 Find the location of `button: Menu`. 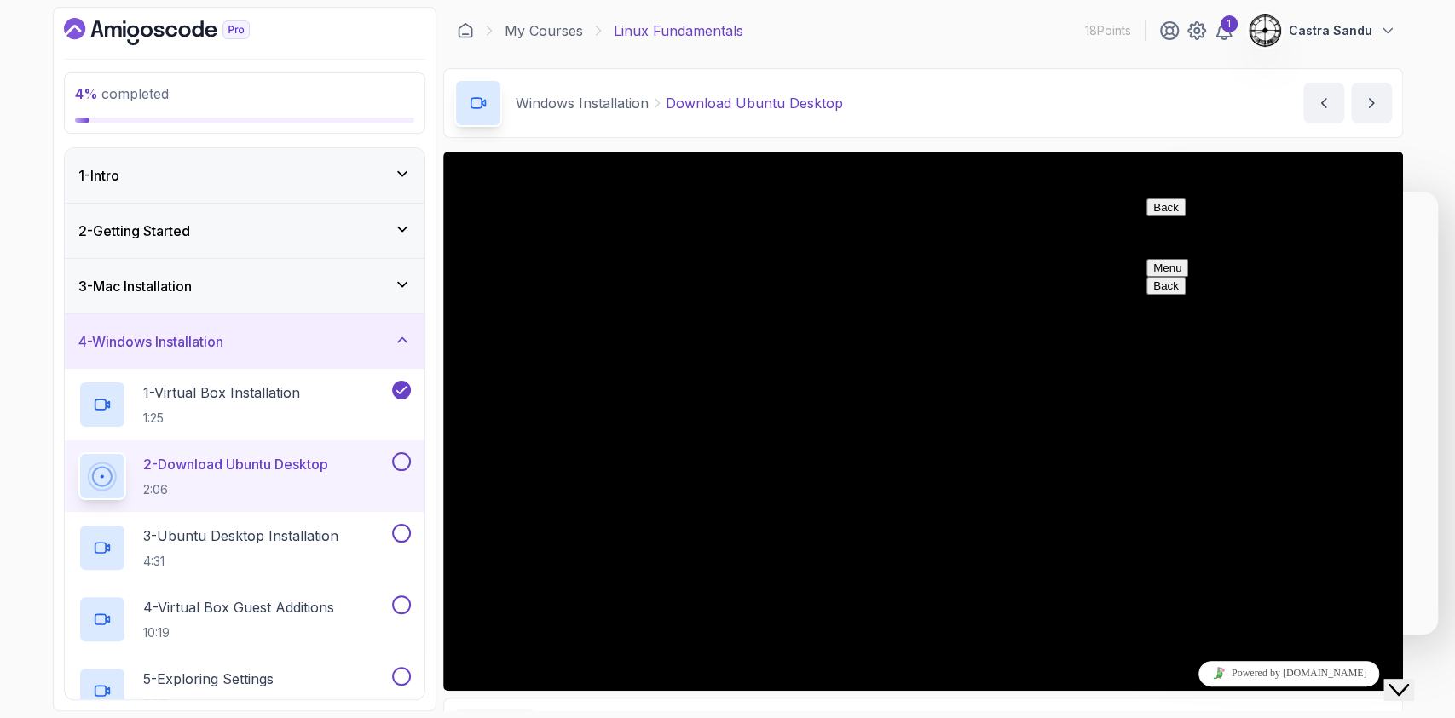

button: Menu is located at coordinates (27, 76).